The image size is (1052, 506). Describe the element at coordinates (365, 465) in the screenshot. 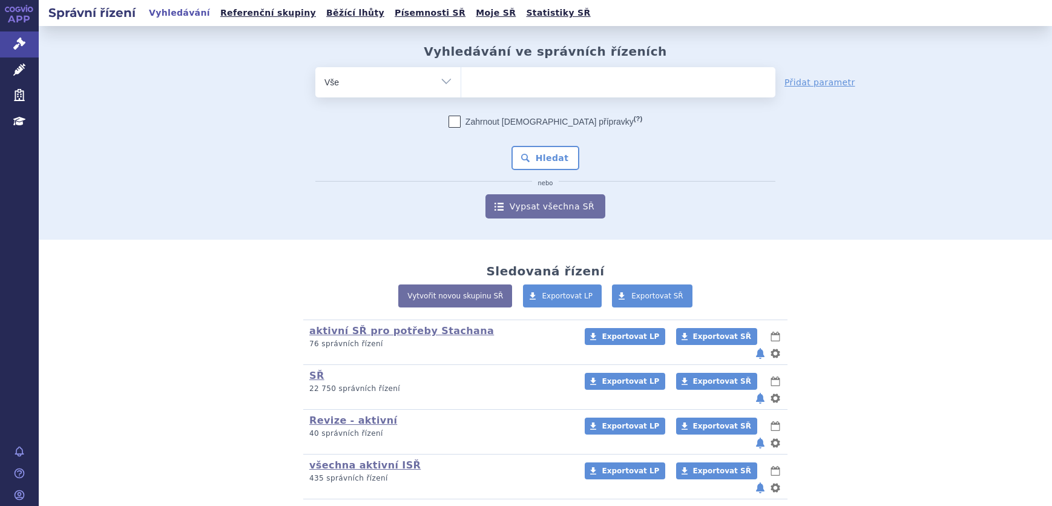

I see `a: všechna aktivní ISŘ` at that location.